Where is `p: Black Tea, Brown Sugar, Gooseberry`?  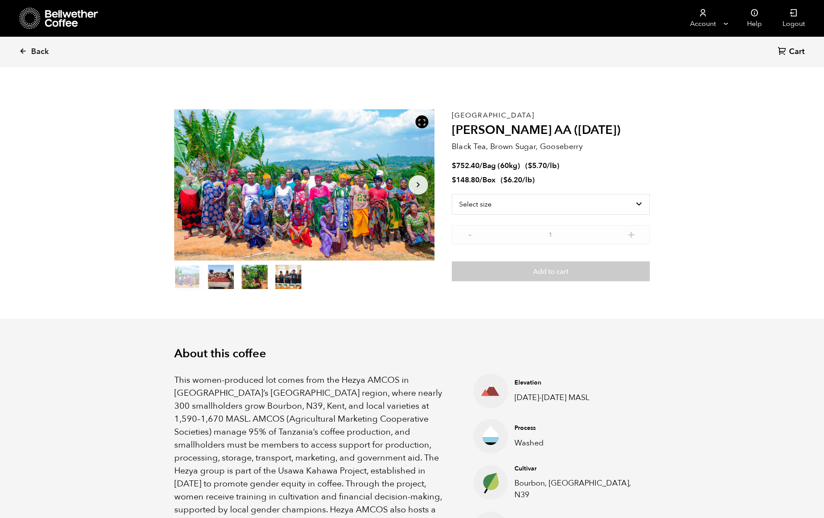
p: Black Tea, Brown Sugar, Gooseberry is located at coordinates (551, 147).